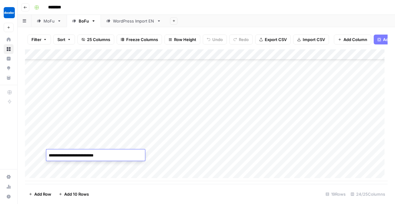  I want to click on button: Help + Support, so click(9, 197).